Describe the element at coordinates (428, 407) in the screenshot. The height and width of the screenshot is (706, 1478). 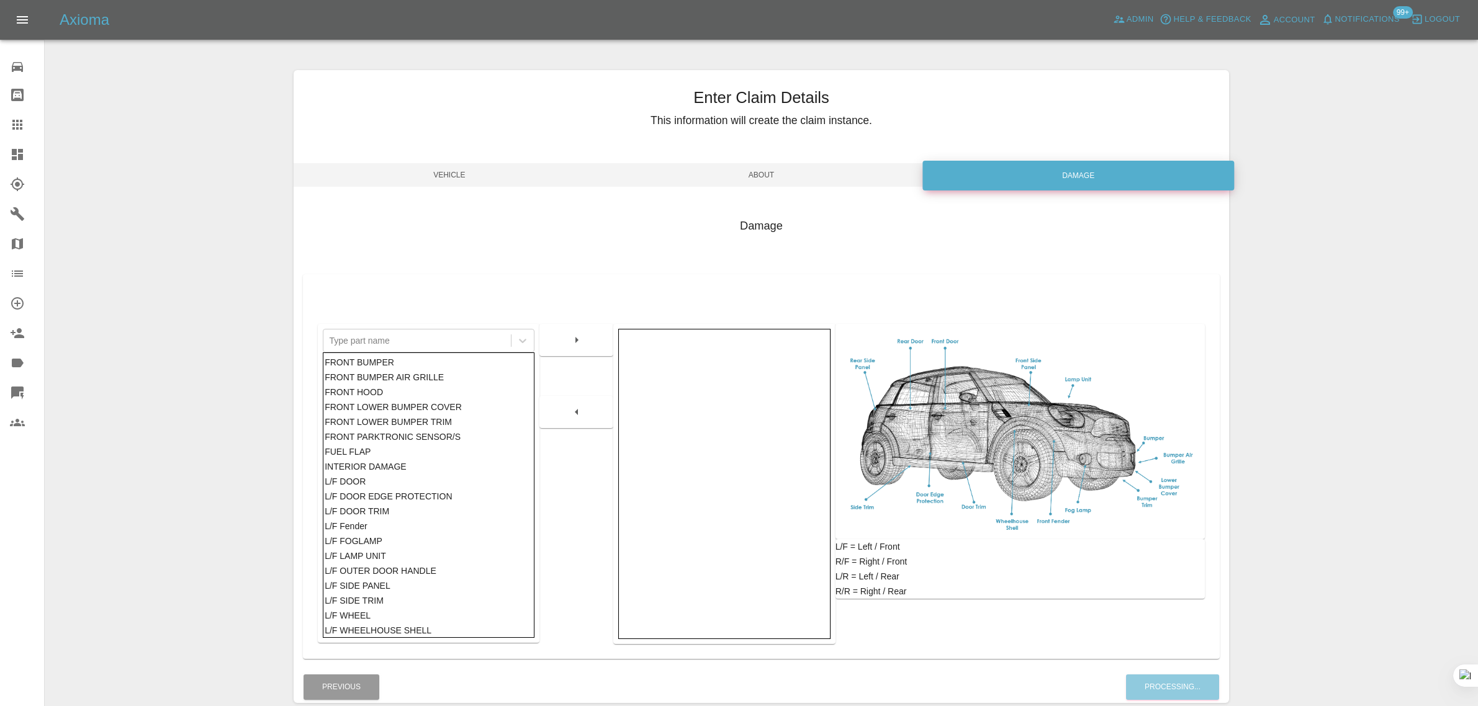
I see `div: FRONT LOWER BUMPER COVER` at that location.